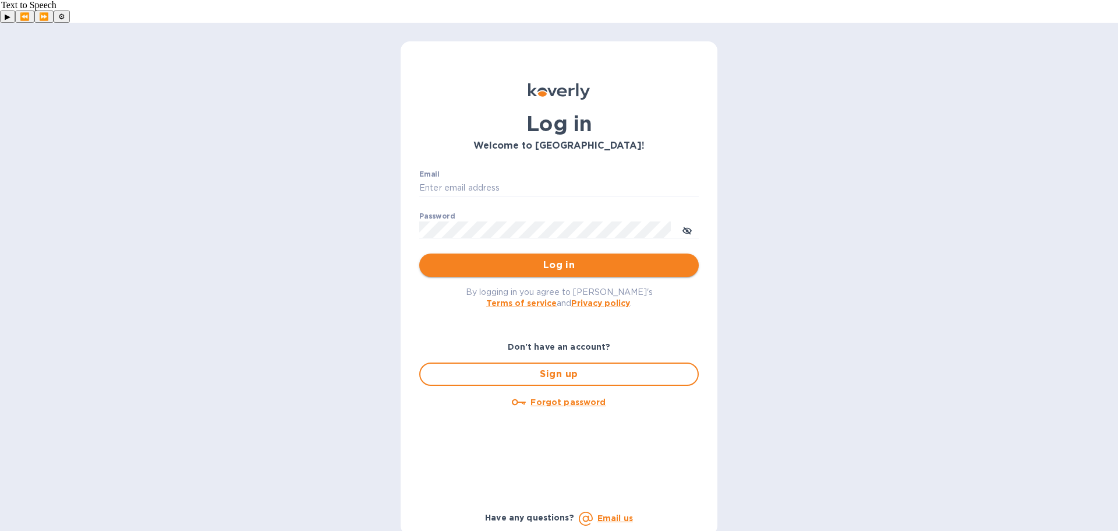 The image size is (1118, 531). I want to click on b: Have any questions?, so click(529, 517).